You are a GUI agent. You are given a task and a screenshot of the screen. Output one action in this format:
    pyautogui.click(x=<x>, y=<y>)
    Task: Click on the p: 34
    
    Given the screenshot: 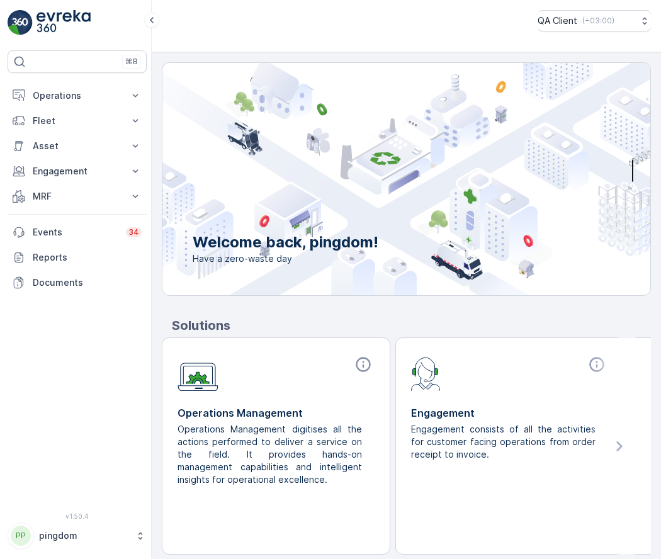 What is the action you would take?
    pyautogui.click(x=133, y=232)
    